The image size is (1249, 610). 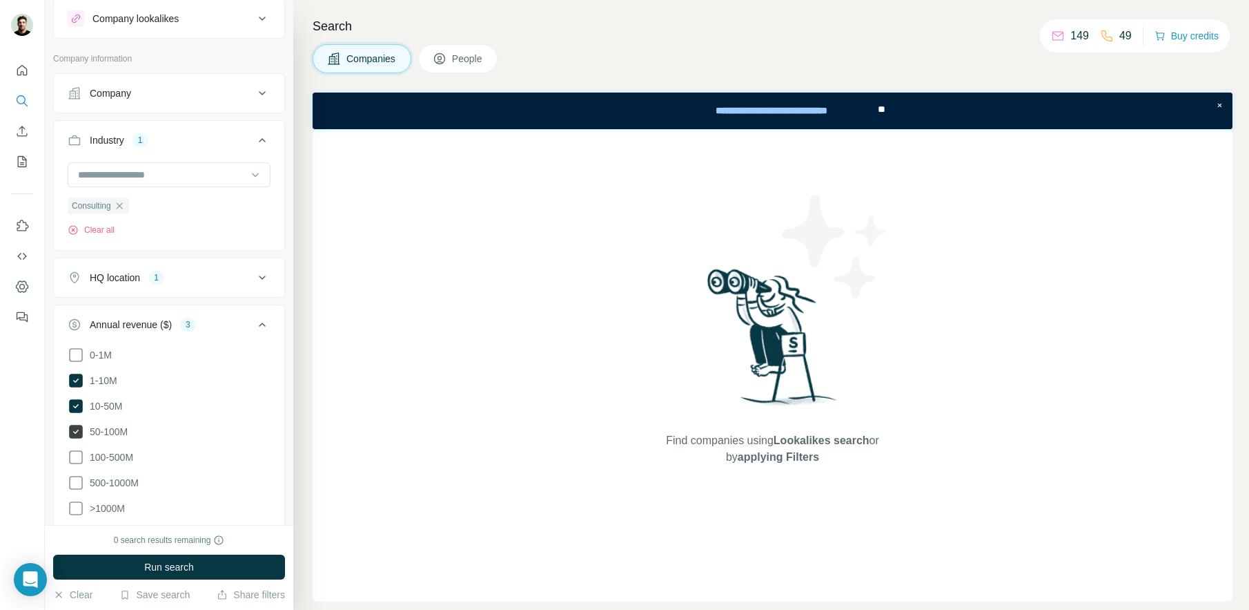 I want to click on p: Company information, so click(x=169, y=59).